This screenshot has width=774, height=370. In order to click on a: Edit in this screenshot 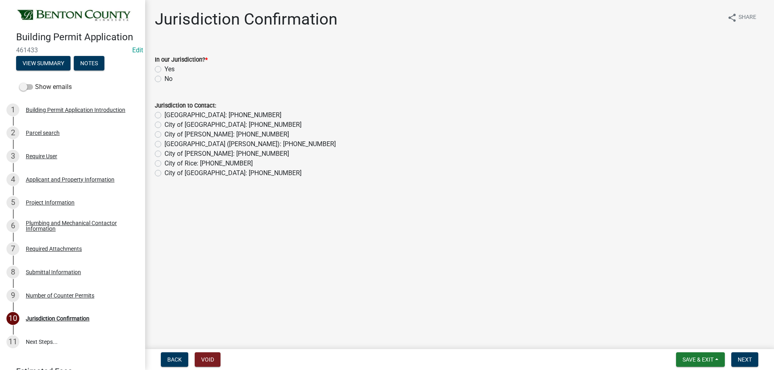, I will do `click(137, 50)`.